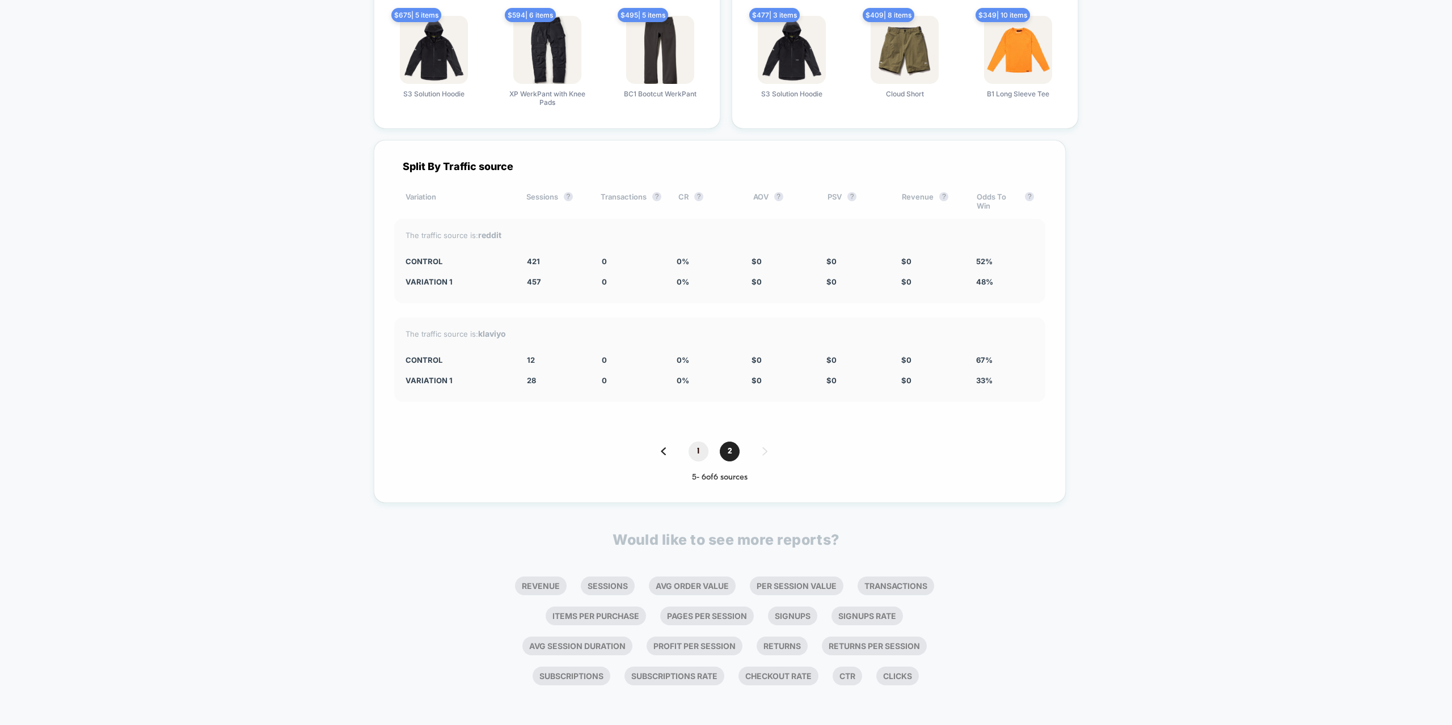  What do you see at coordinates (533, 261) in the screenshot?
I see `span: 421` at bounding box center [533, 261].